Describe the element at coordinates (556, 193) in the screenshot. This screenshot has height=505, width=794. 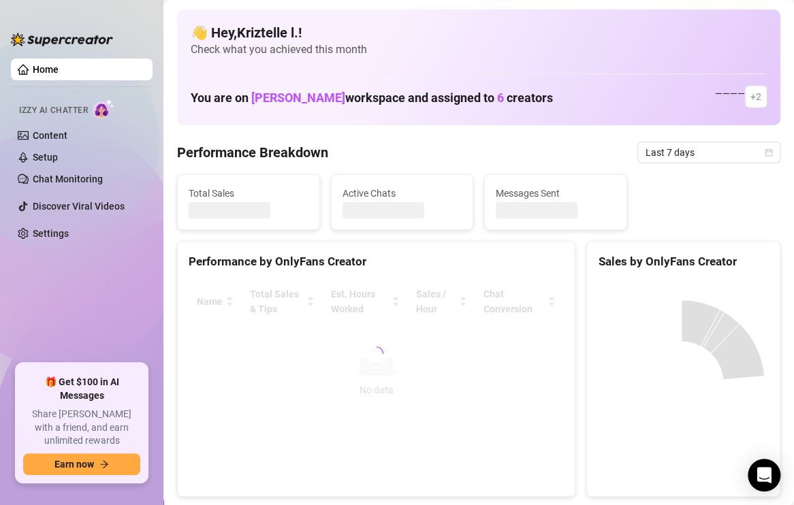
I see `span: Messages Sent` at that location.